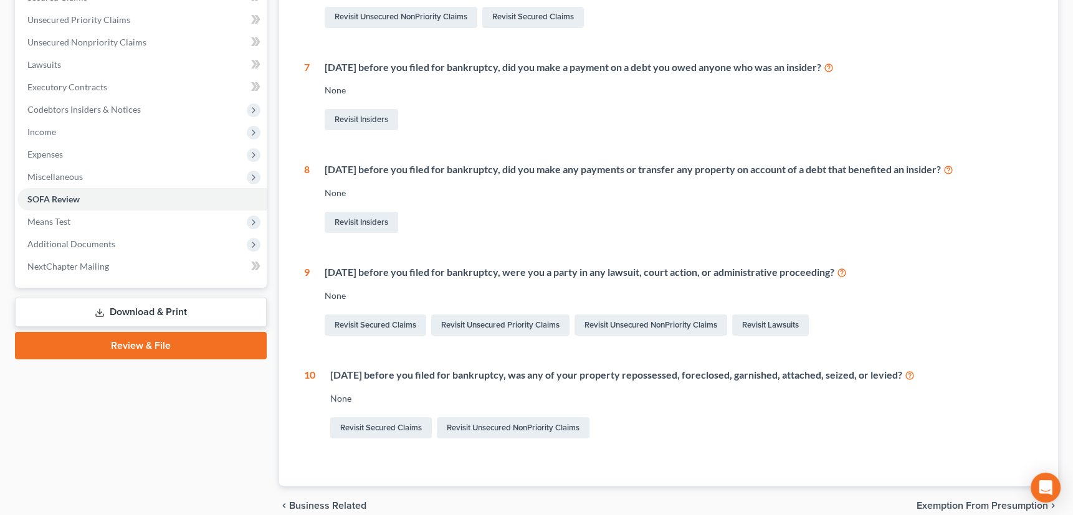  What do you see at coordinates (42, 131) in the screenshot?
I see `span: Income` at bounding box center [42, 131].